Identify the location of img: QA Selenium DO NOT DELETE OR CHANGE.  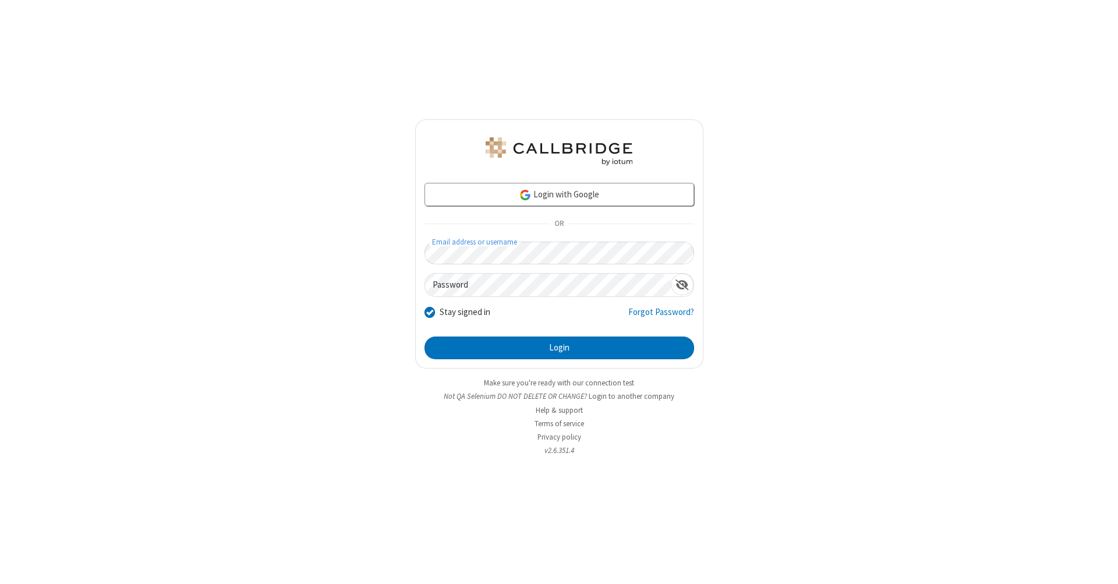
(559, 151).